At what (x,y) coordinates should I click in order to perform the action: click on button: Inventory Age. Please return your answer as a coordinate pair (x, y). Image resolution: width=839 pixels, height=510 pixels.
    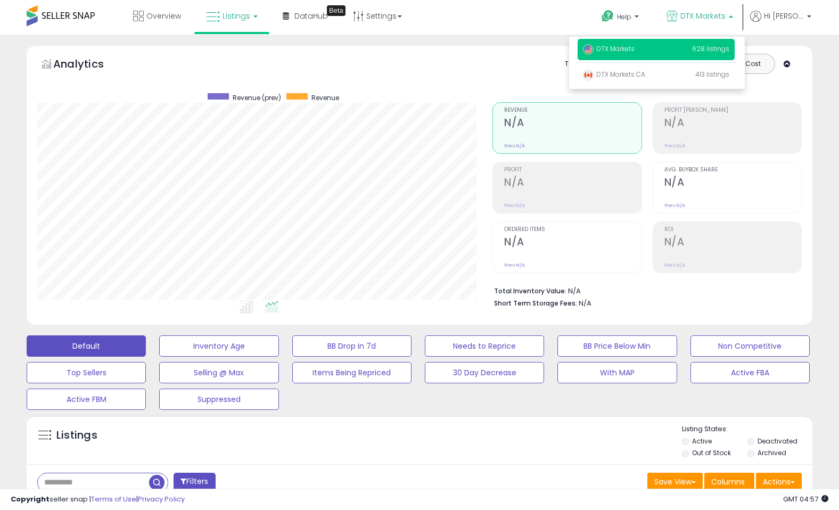
    Looking at the image, I should click on (219, 346).